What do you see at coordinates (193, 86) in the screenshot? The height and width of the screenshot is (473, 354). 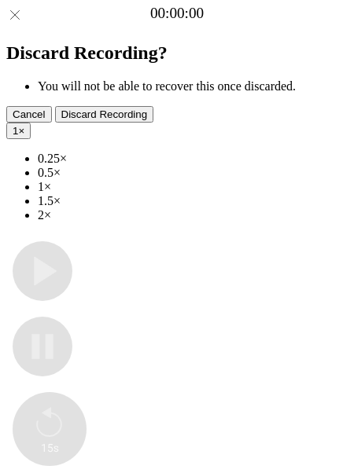 I see `li: You will not be able to recover this once discarded.` at bounding box center [193, 86].